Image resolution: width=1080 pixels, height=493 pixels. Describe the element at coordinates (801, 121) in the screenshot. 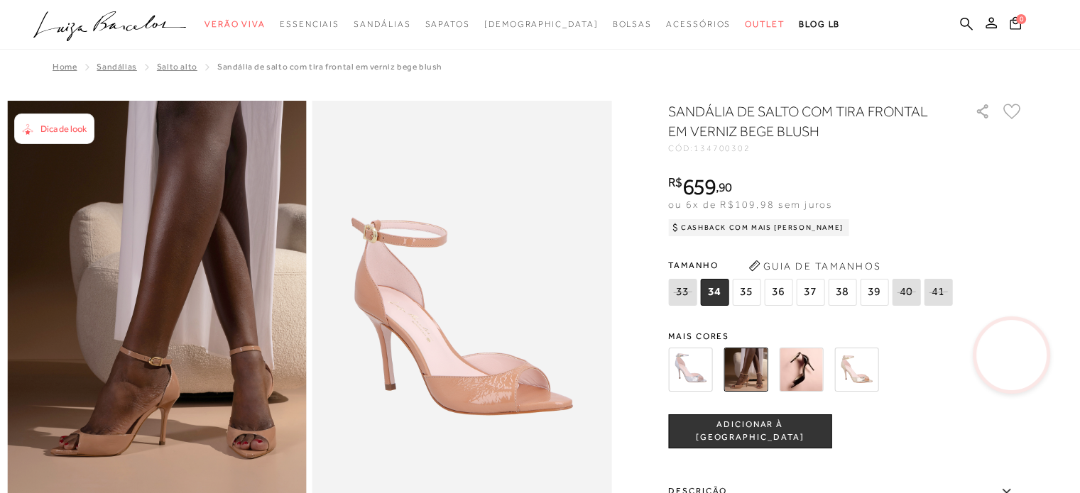

I see `h1: SANDÁLIA DE SALTO COM TIRA FRONTAL EM VERNIZ BEGE BLUSH` at that location.